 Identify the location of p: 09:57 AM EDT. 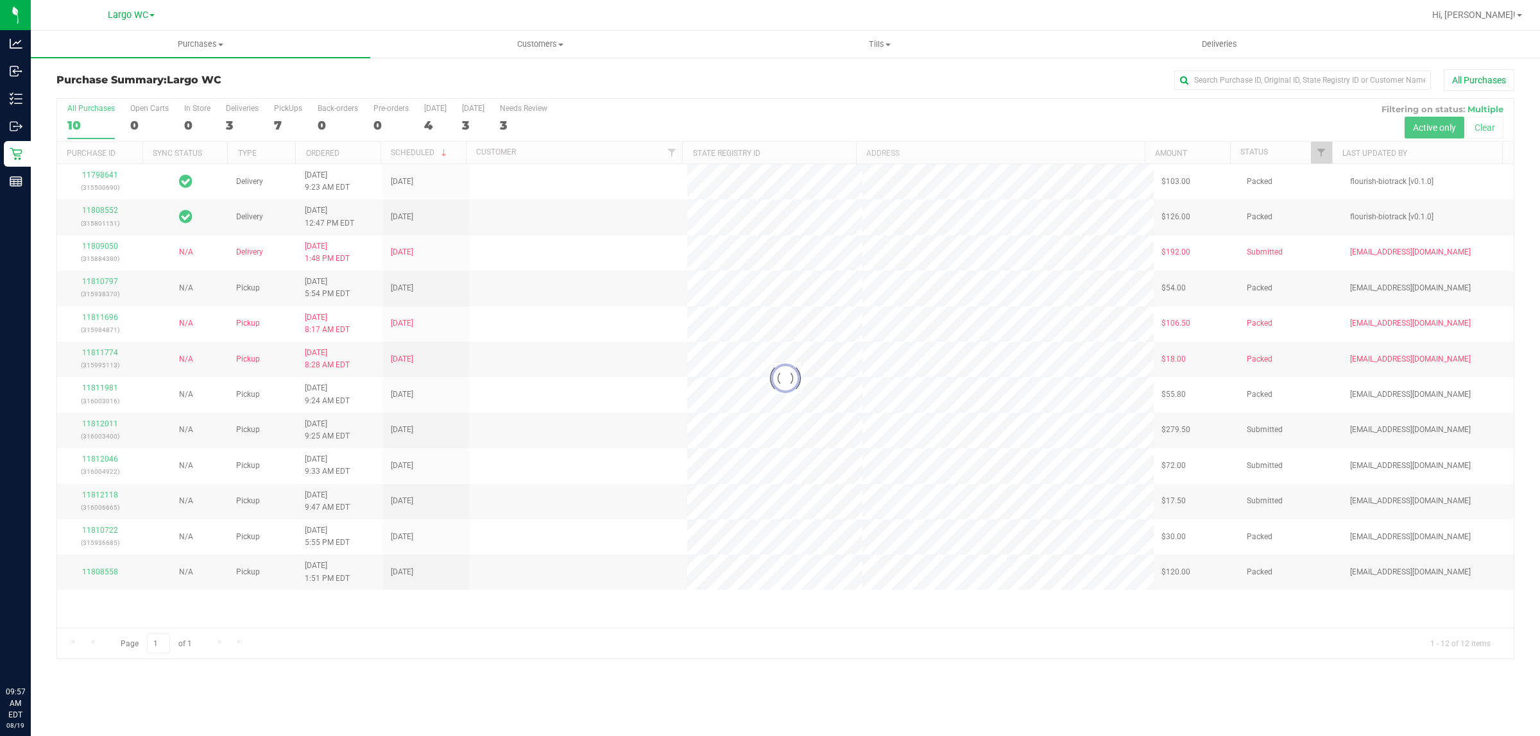
(15, 704).